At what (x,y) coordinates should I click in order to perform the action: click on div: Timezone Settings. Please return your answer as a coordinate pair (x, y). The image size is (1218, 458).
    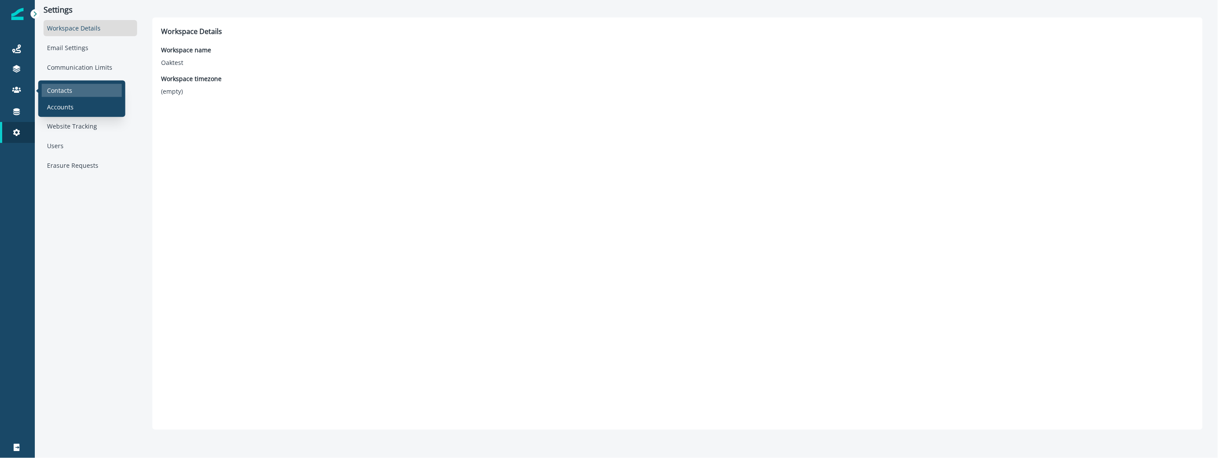
    Looking at the image, I should click on (90, 87).